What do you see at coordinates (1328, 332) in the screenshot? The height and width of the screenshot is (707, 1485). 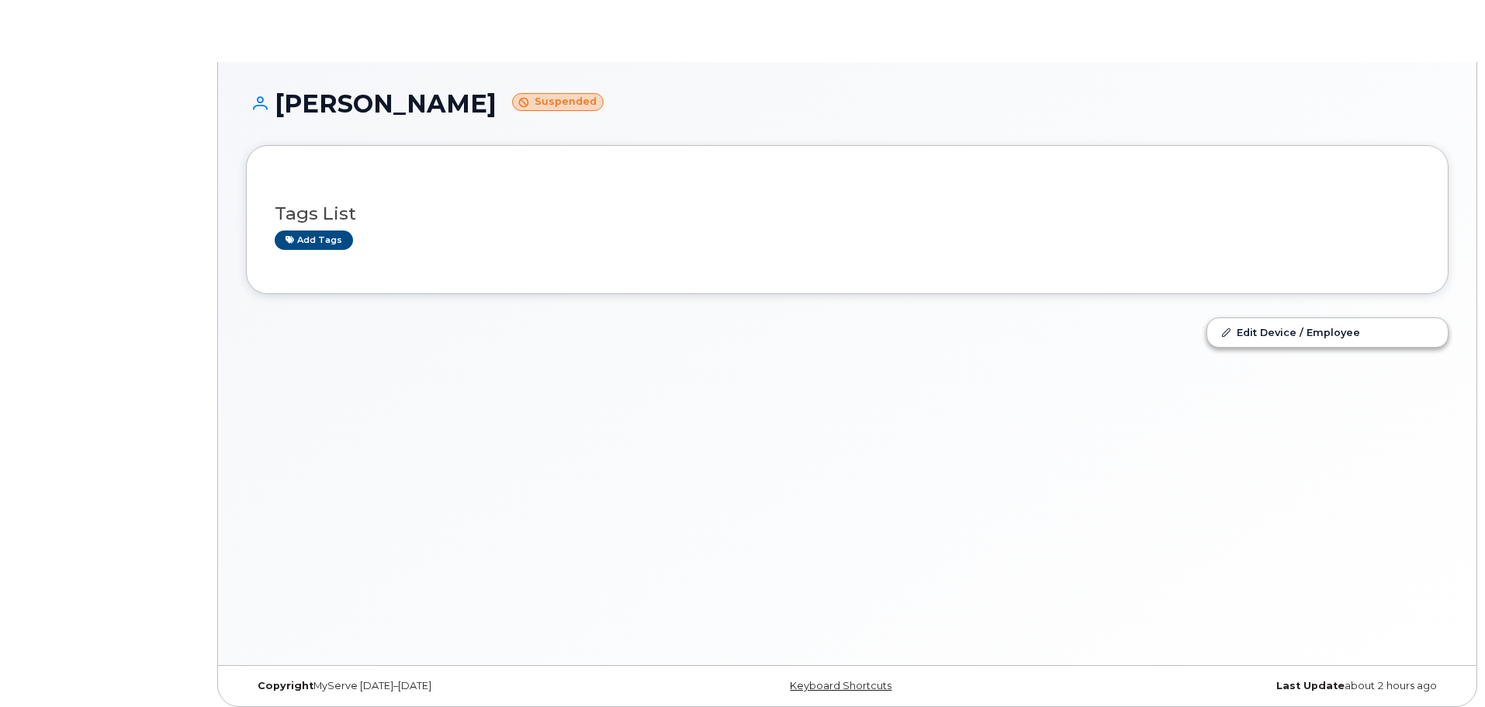 I see `a: Edit Device / Employee` at bounding box center [1328, 332].